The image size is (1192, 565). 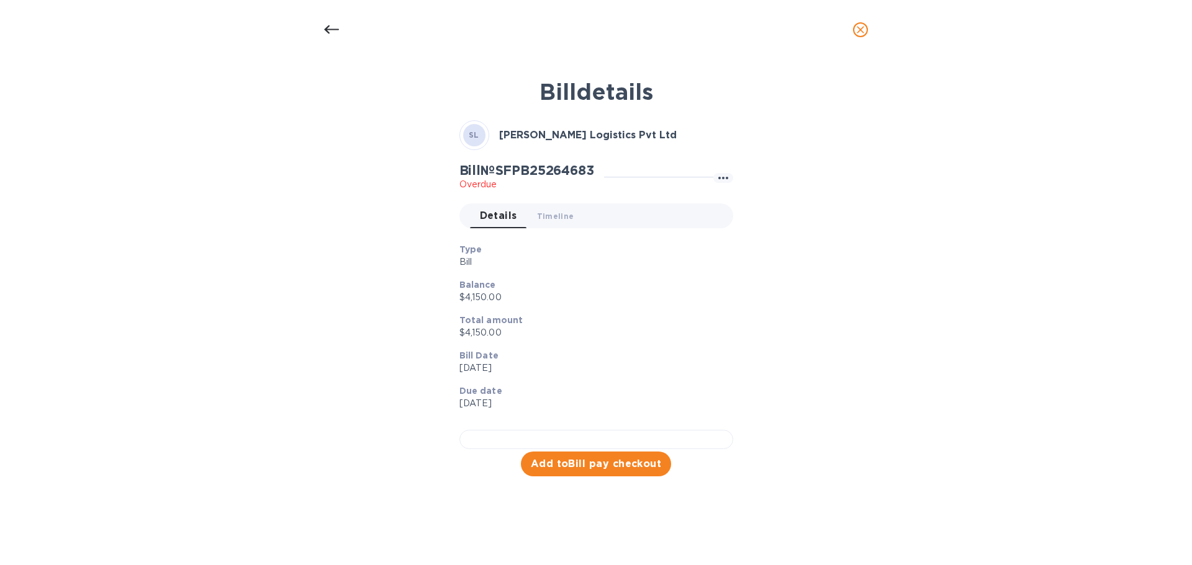 I want to click on b: SL, so click(x=474, y=135).